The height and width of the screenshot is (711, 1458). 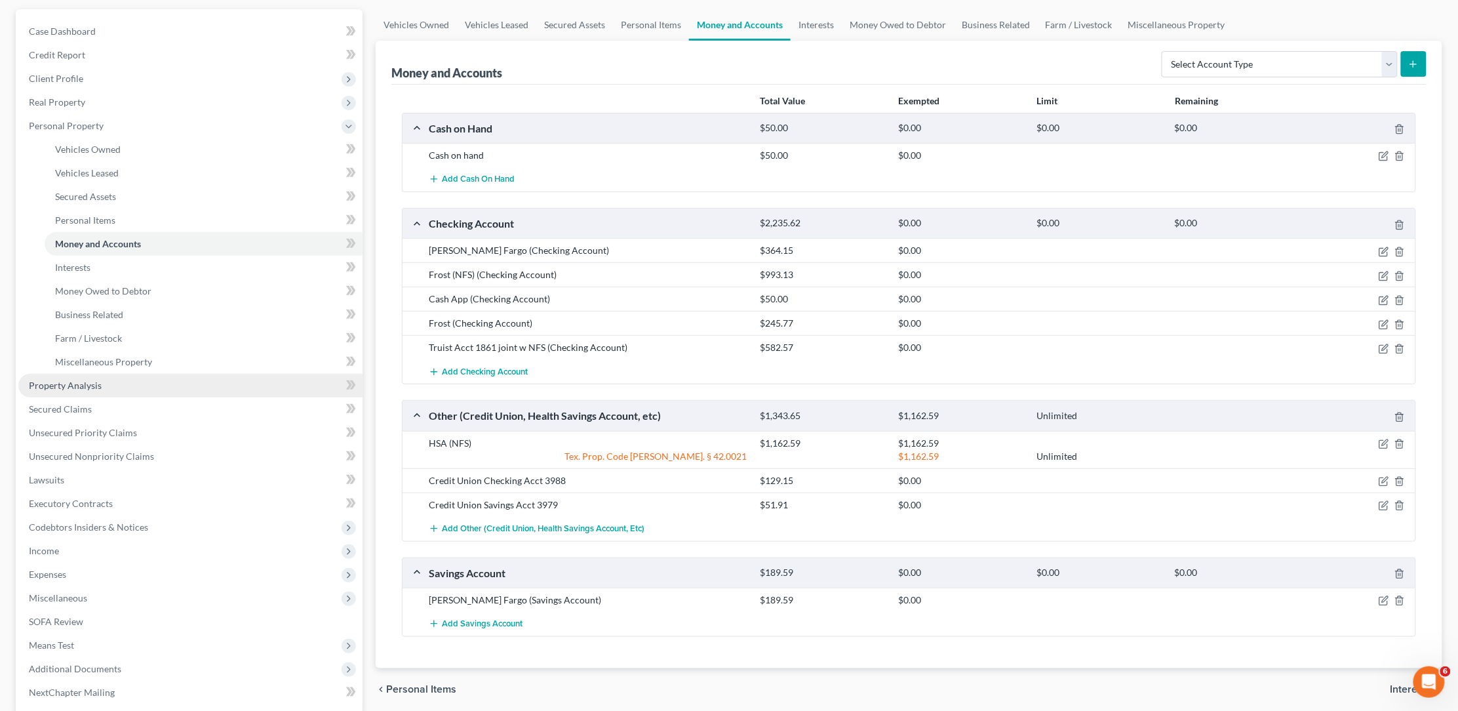 I want to click on div: $245.77, so click(x=823, y=323).